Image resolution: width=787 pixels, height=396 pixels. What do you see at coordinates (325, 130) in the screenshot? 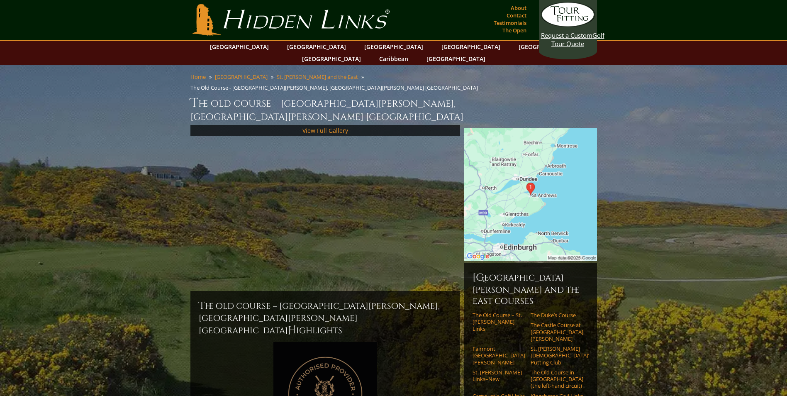
I see `a: View Full Gallery` at bounding box center [325, 130].